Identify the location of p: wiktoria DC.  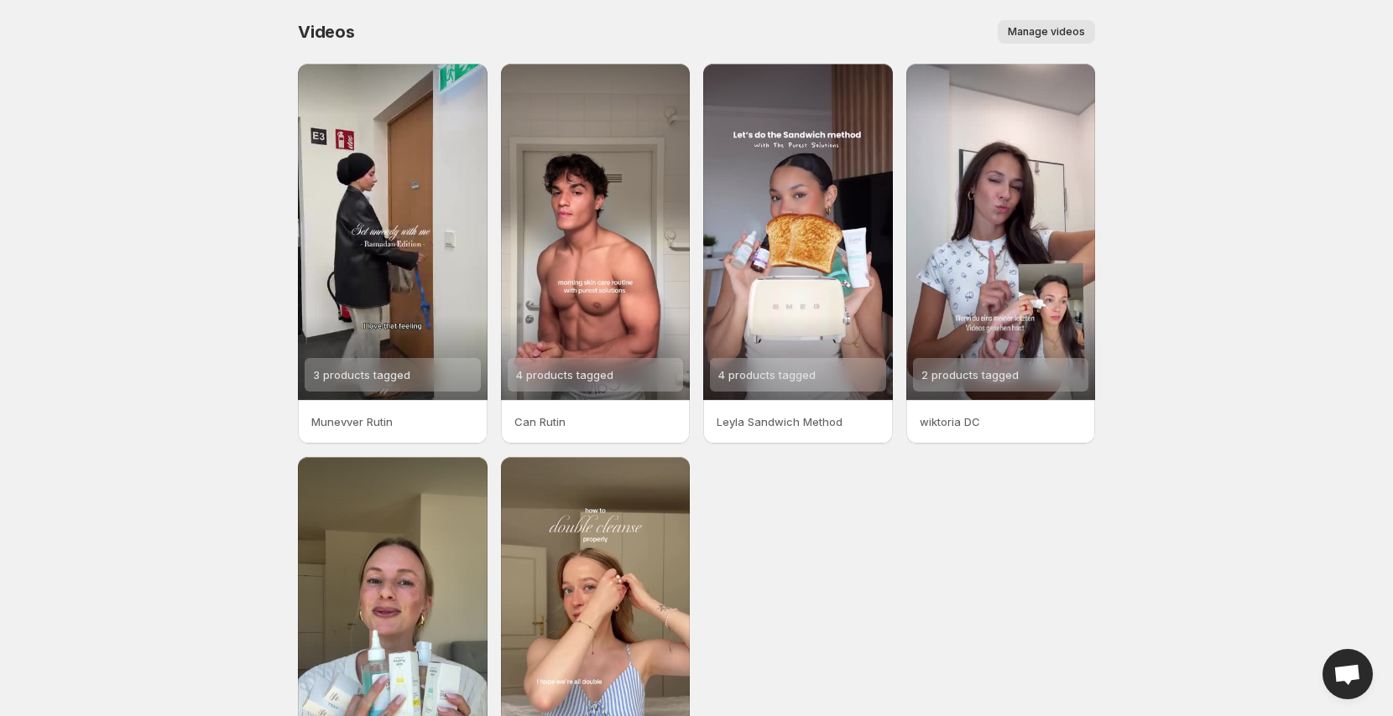
(1001, 422).